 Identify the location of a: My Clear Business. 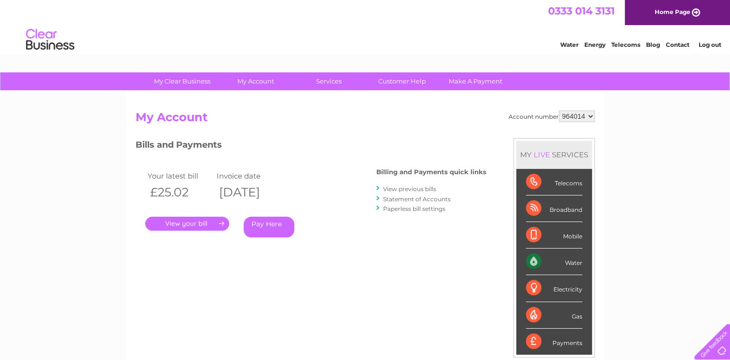
(182, 81).